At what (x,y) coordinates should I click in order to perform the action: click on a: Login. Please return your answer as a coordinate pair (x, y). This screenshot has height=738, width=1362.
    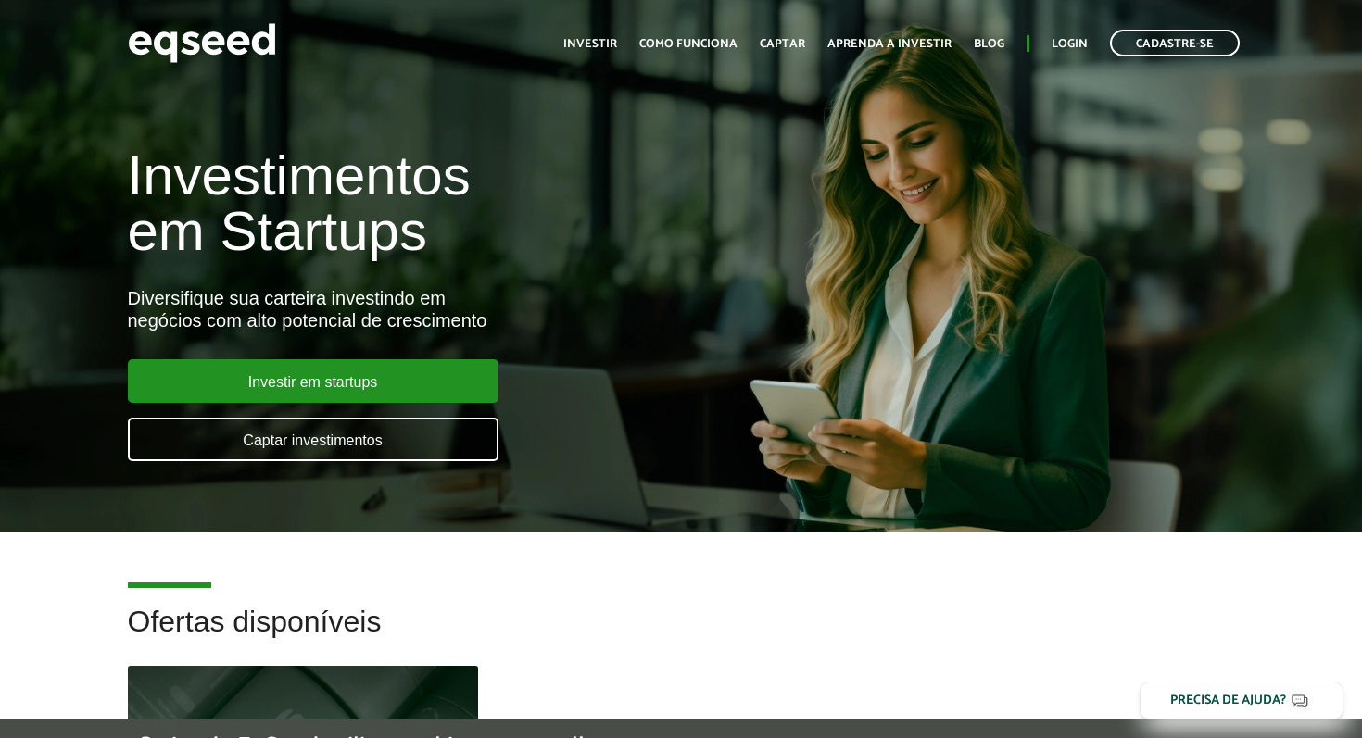
    Looking at the image, I should click on (1069, 44).